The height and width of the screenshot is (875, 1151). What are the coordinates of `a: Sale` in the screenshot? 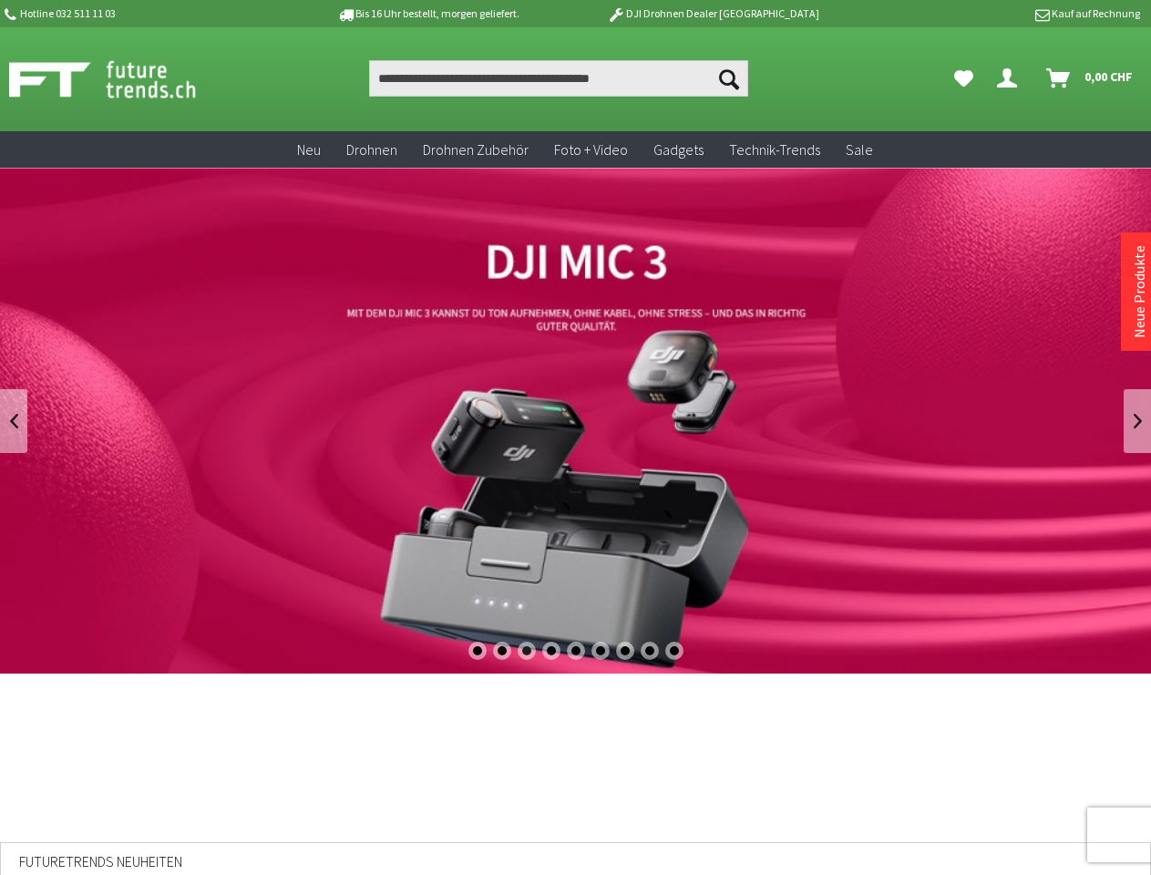 It's located at (859, 149).